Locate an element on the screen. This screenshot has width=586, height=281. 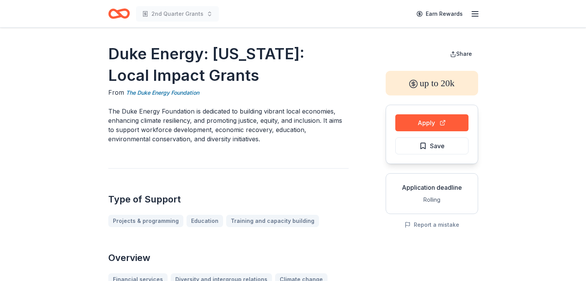
a: The Duke Energy Foundation is located at coordinates (163, 93).